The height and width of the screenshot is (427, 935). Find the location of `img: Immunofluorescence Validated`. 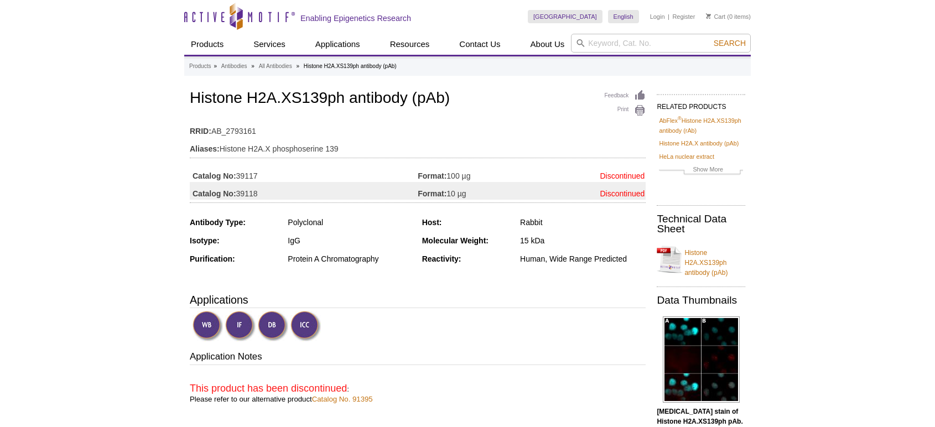

img: Immunofluorescence Validated is located at coordinates (240, 326).